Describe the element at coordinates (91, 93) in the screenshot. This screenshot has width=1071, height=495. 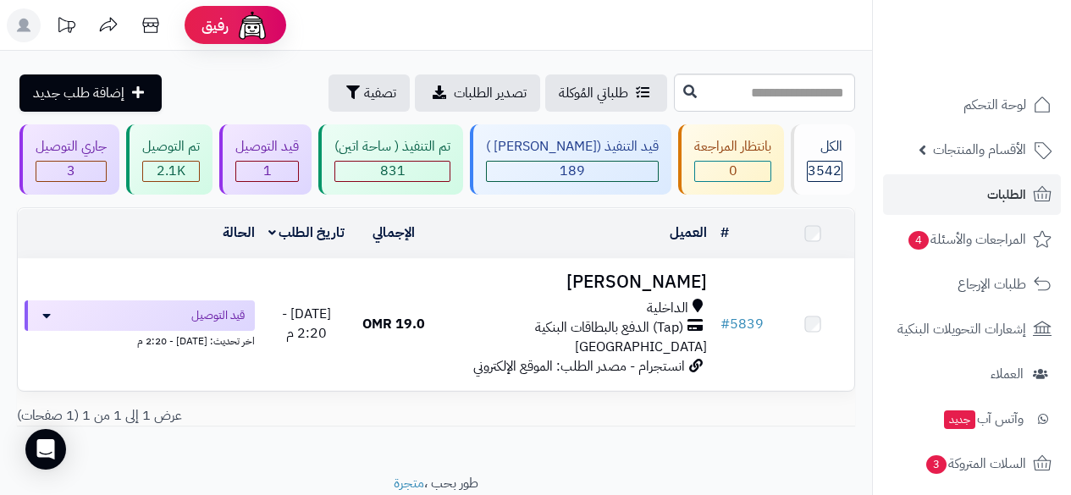
I see `a: إضافة طلب جديد` at that location.